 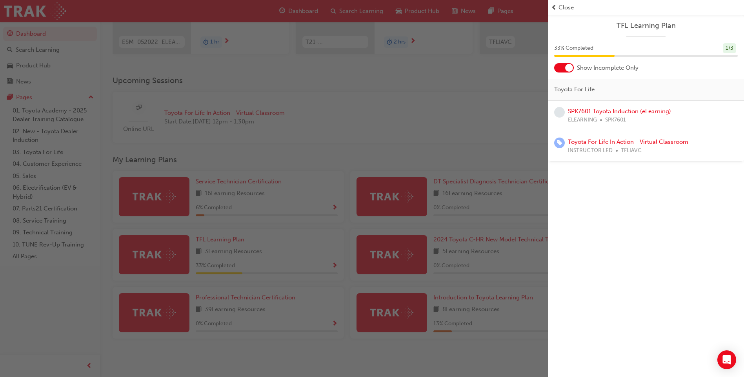 I want to click on a: Toyota For Life In Action - Virtual Classroom, so click(x=628, y=142).